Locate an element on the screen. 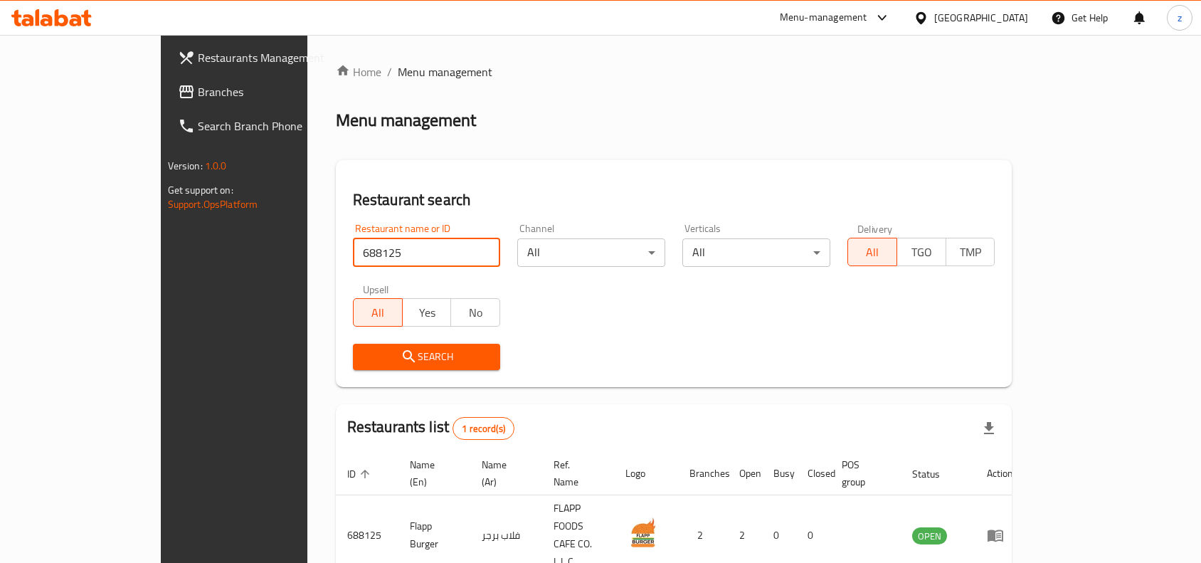 Image resolution: width=1201 pixels, height=563 pixels. div: Menu-management is located at coordinates (823, 18).